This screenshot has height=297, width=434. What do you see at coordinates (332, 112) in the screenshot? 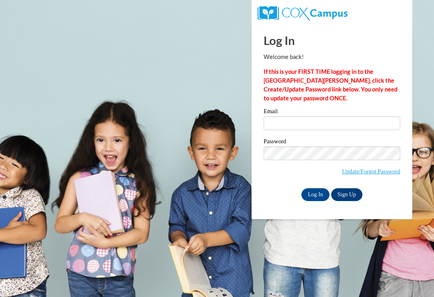
I see `label: Email` at bounding box center [332, 112].